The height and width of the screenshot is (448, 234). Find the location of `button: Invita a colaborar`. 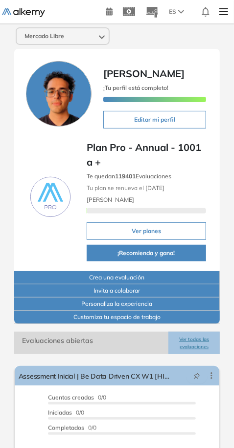

button: Invita a colaborar is located at coordinates (117, 291).